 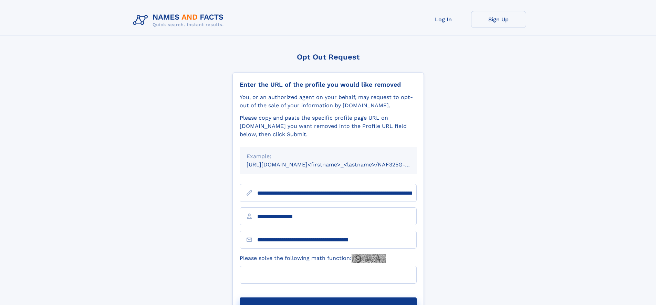 I want to click on label: Please solve the following math function:, so click(x=313, y=259).